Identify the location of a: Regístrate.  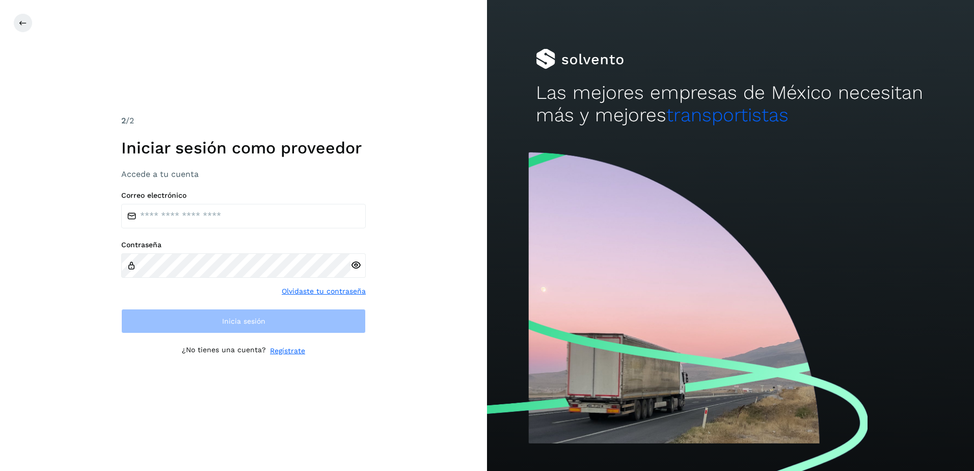
(287, 351).